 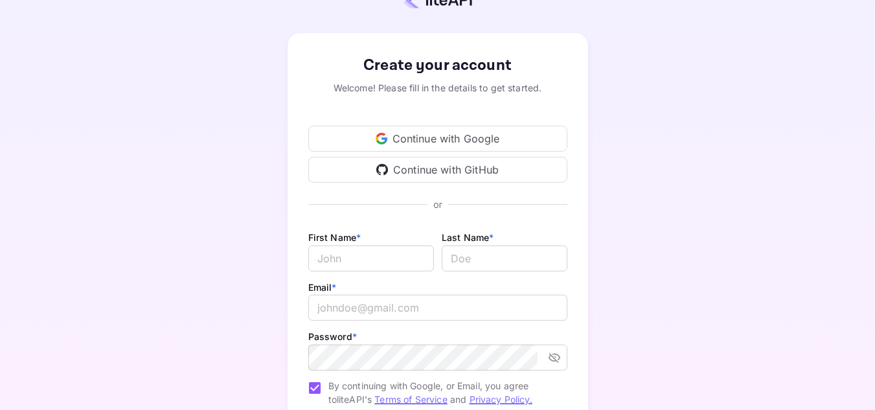 What do you see at coordinates (468, 237) in the screenshot?
I see `label: Last Name` at bounding box center [468, 237].